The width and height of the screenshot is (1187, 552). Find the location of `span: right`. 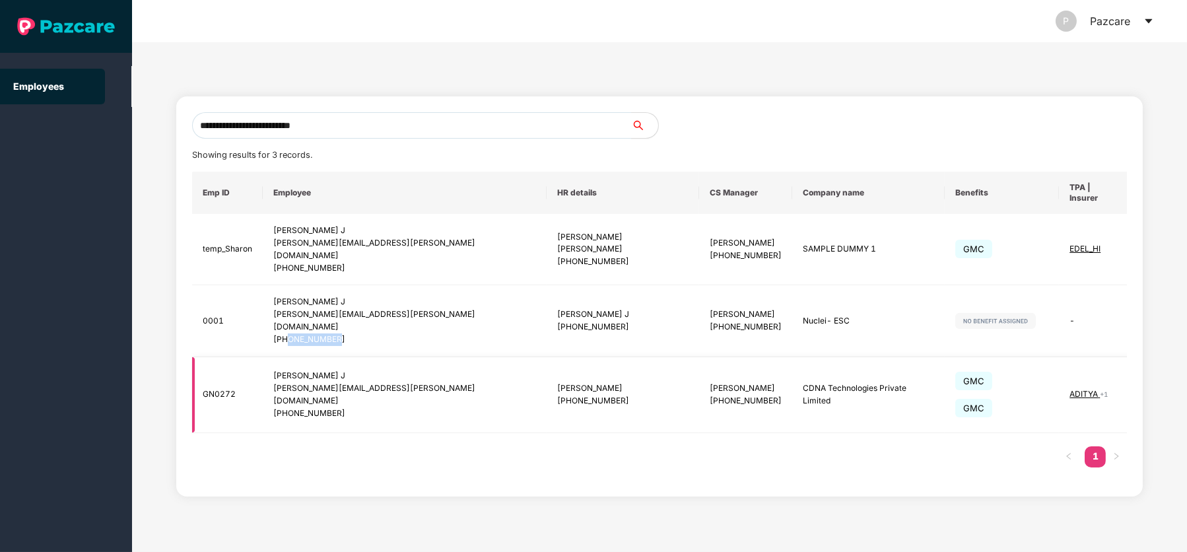

span: right is located at coordinates (1117, 456).